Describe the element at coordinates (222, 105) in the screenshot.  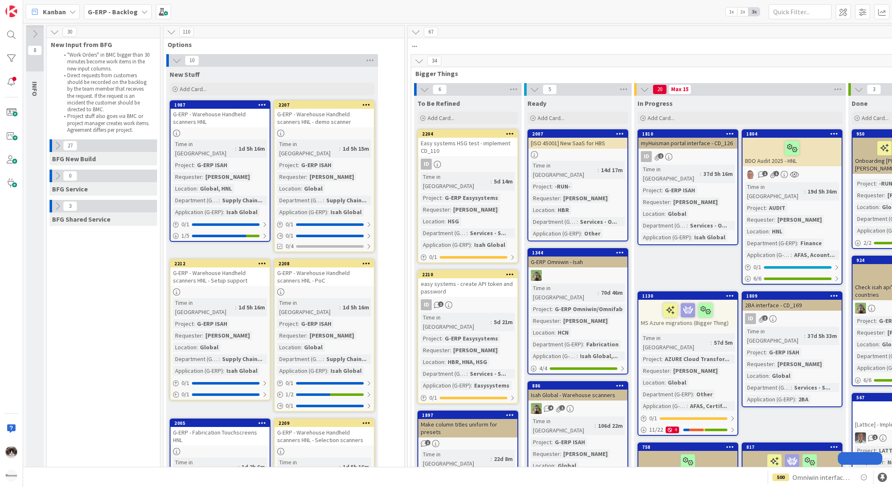
I see `div: 1987` at that location.